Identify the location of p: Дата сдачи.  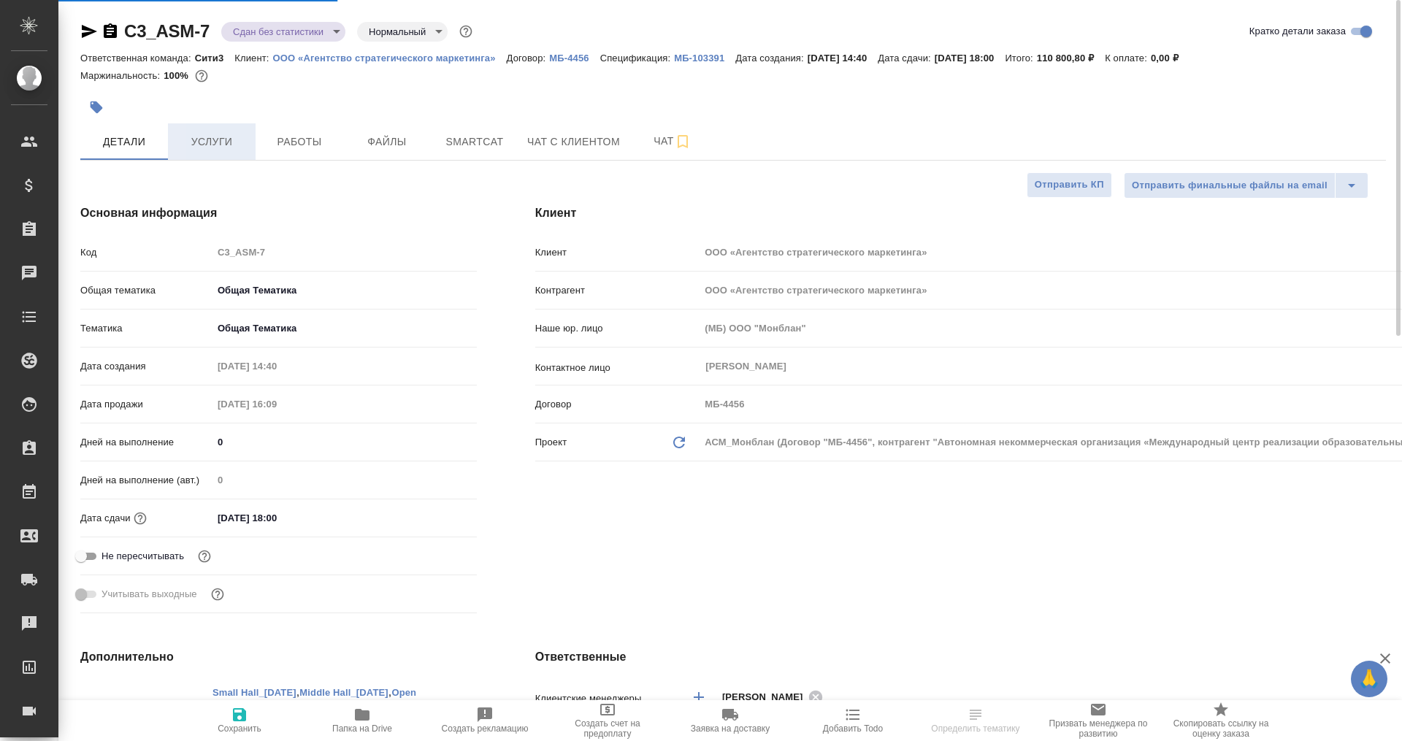
(105, 518).